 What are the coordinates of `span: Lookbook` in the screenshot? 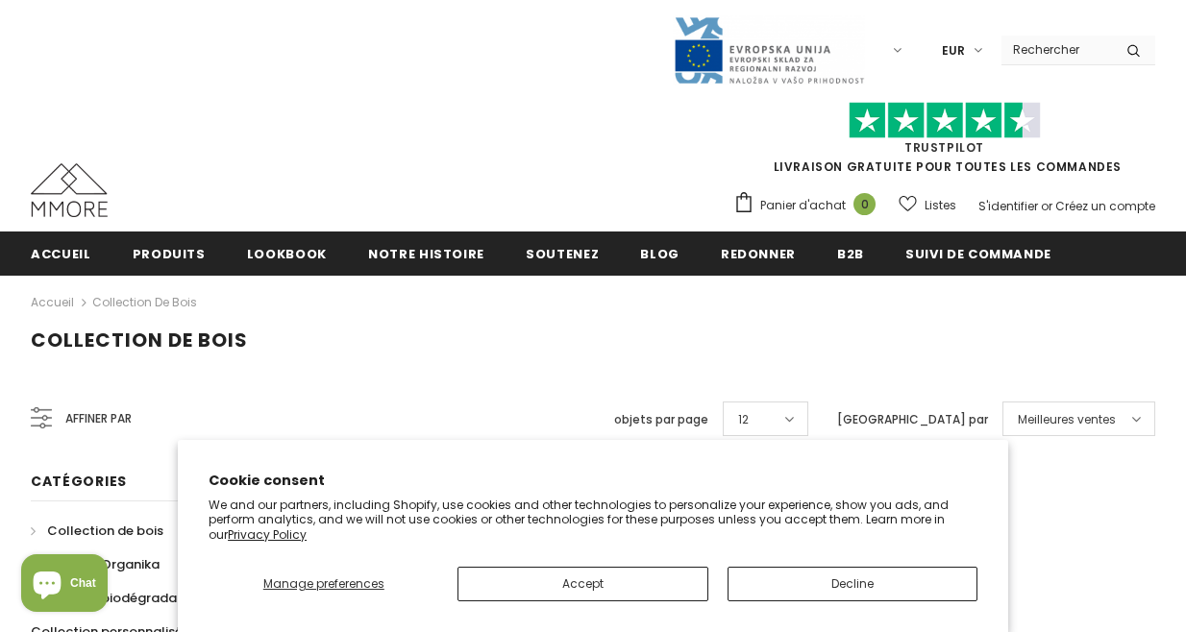 It's located at (286, 254).